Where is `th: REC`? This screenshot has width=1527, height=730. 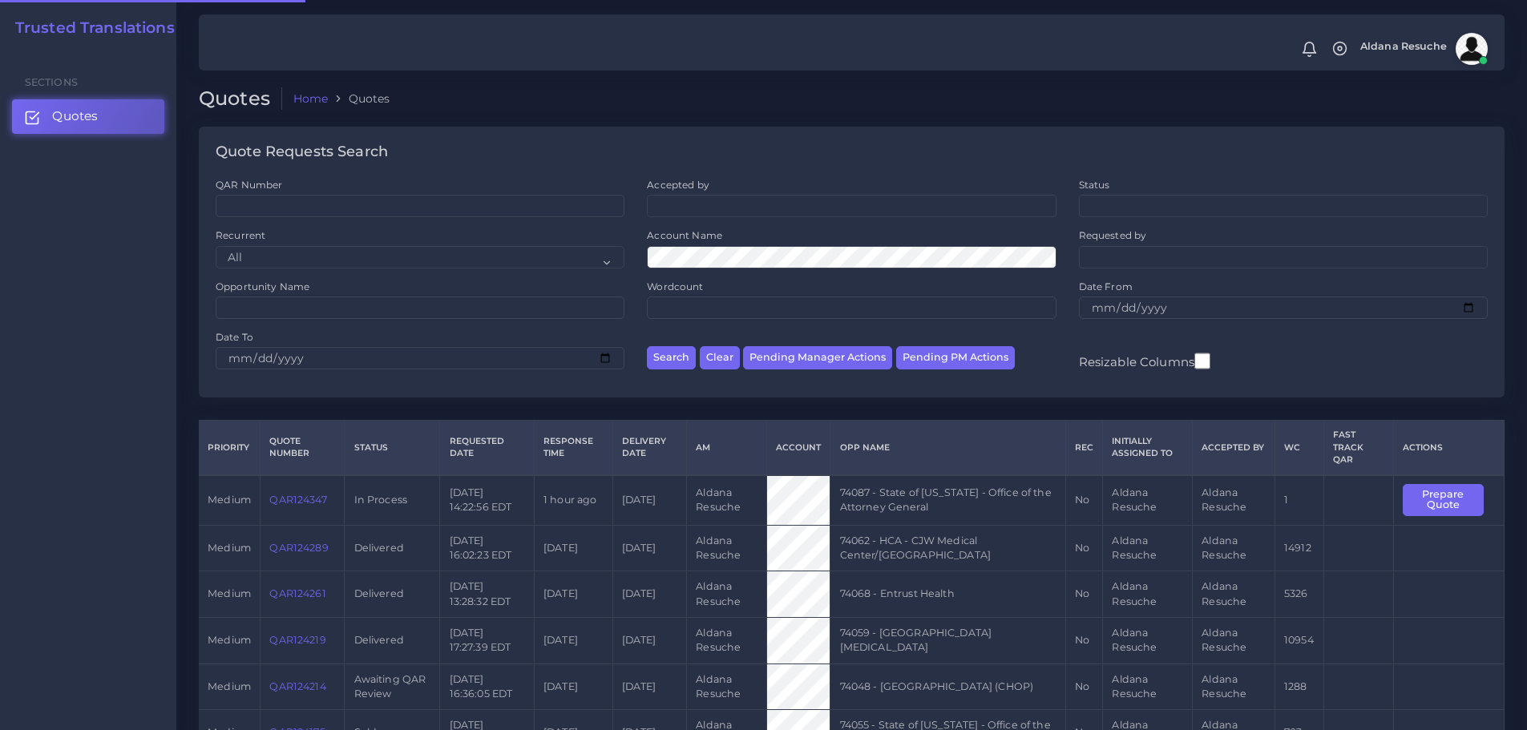 th: REC is located at coordinates (1084, 448).